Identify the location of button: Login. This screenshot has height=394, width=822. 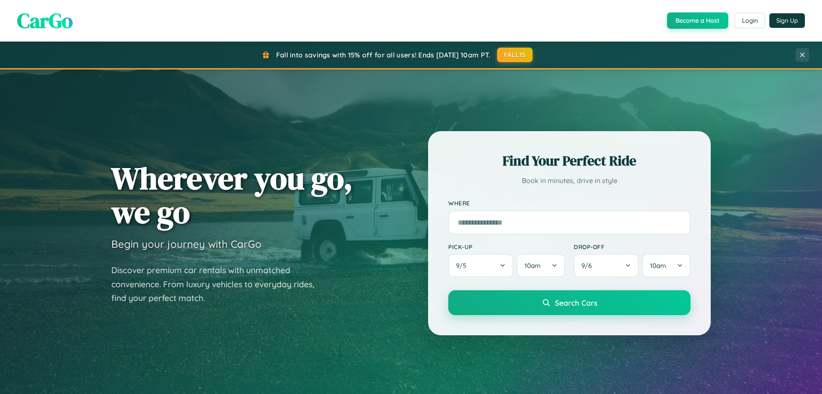
(750, 21).